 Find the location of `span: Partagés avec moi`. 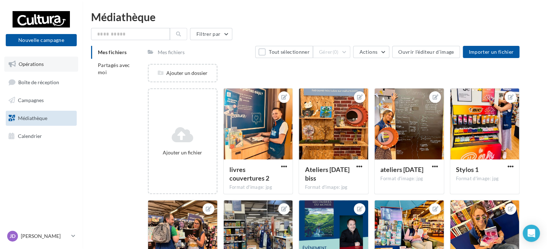

span: Partagés avec moi is located at coordinates (114, 69).